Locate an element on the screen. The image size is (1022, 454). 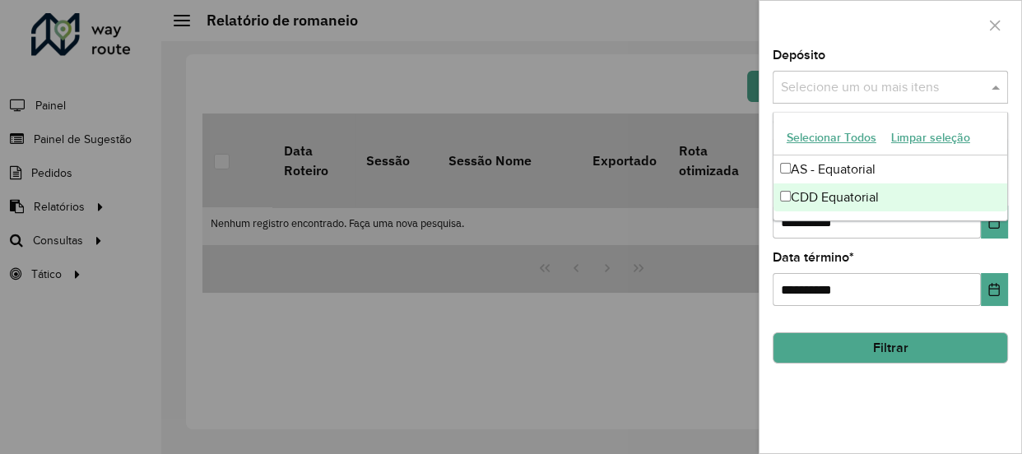
div: CDD Equatorial is located at coordinates (890, 197).